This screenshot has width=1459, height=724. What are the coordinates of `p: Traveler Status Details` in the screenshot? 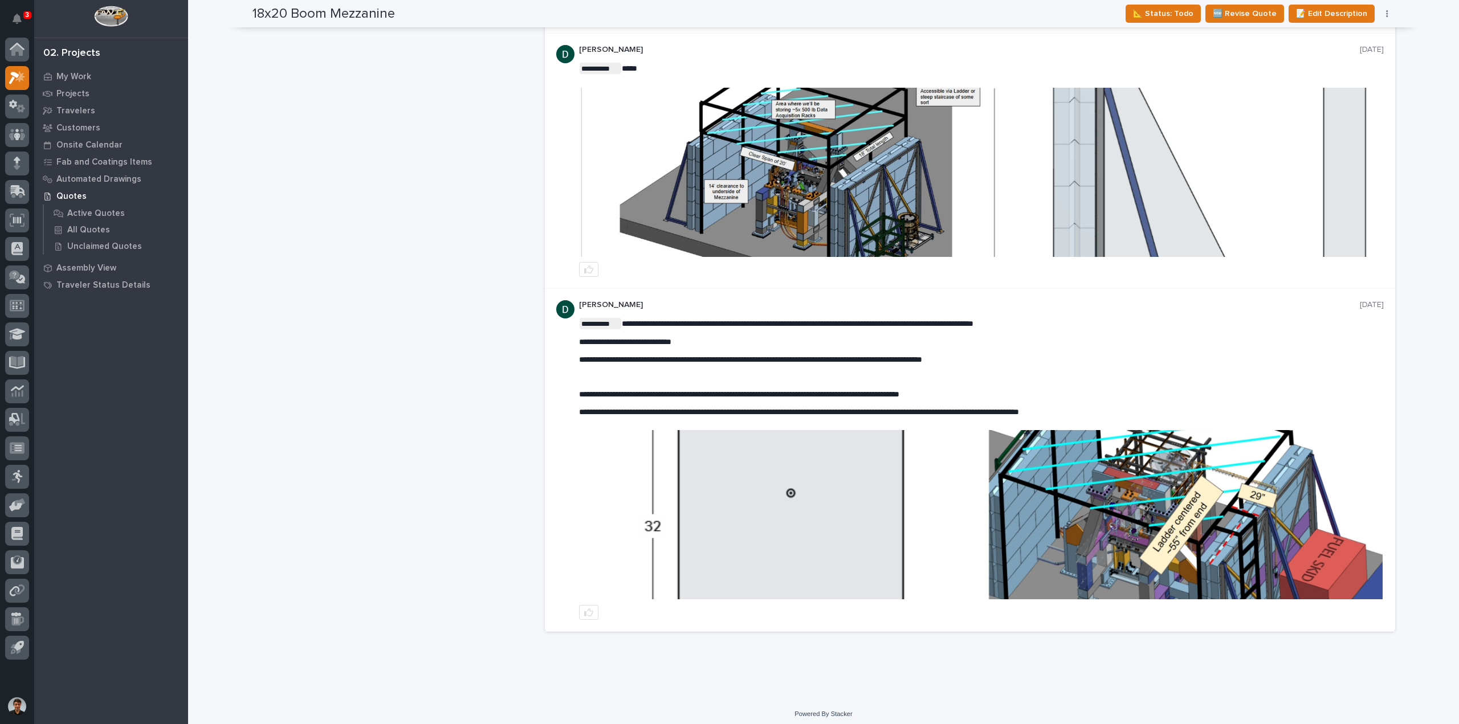 It's located at (103, 285).